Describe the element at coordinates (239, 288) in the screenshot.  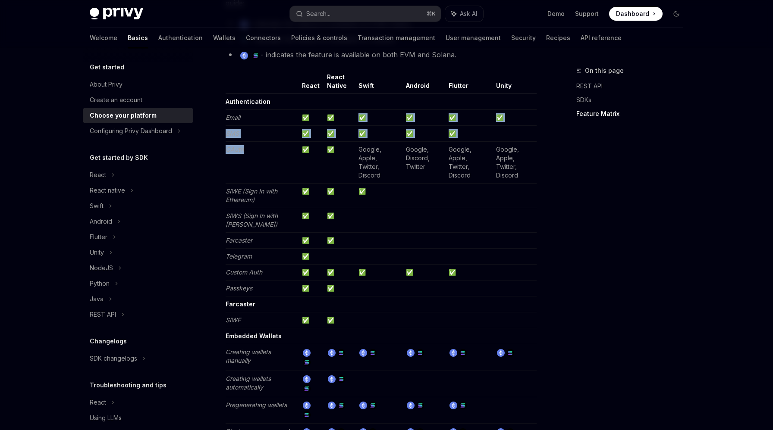
I see `em: Passkeys` at that location.